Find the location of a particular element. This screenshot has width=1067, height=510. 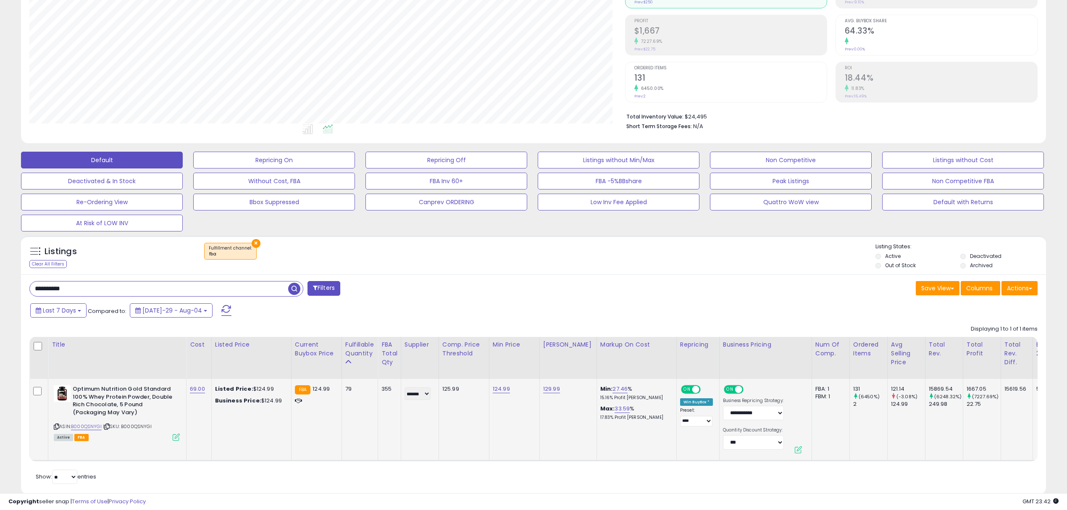

div: Avg Selling Price is located at coordinates (906, 353).